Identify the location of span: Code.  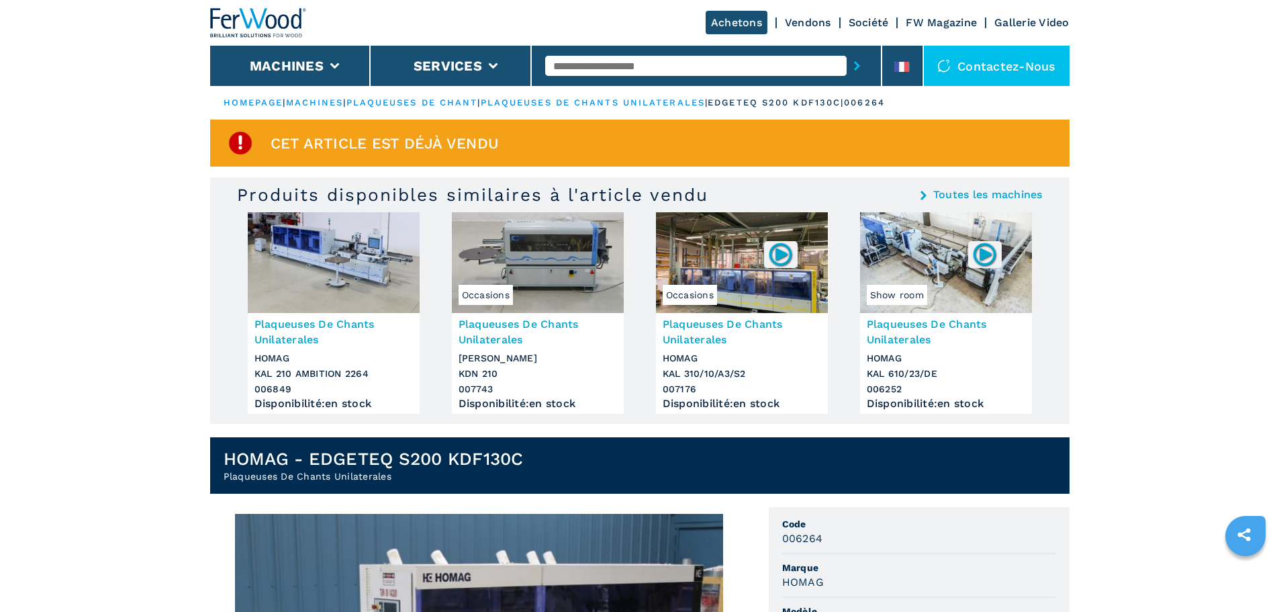
(919, 524).